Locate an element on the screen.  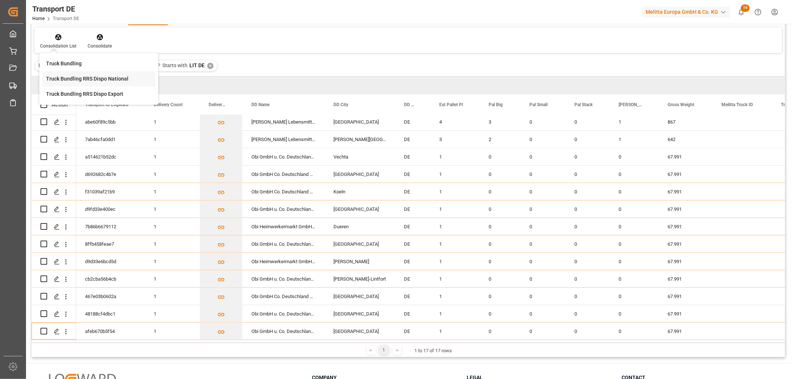
div: Truck Bundling is located at coordinates (64, 64).